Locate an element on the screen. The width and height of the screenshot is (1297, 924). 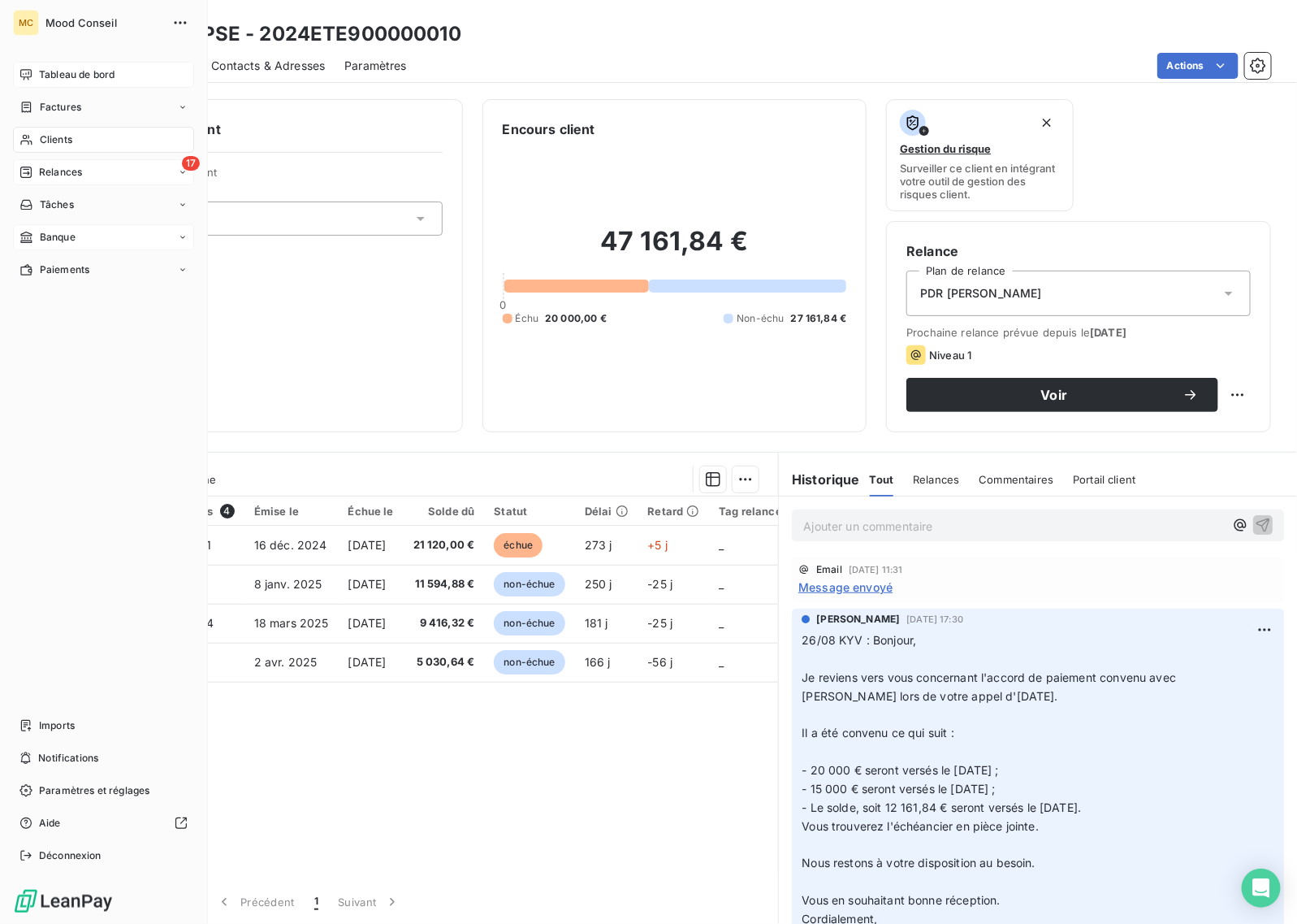
span: 11 594,88 € is located at coordinates (444, 584).